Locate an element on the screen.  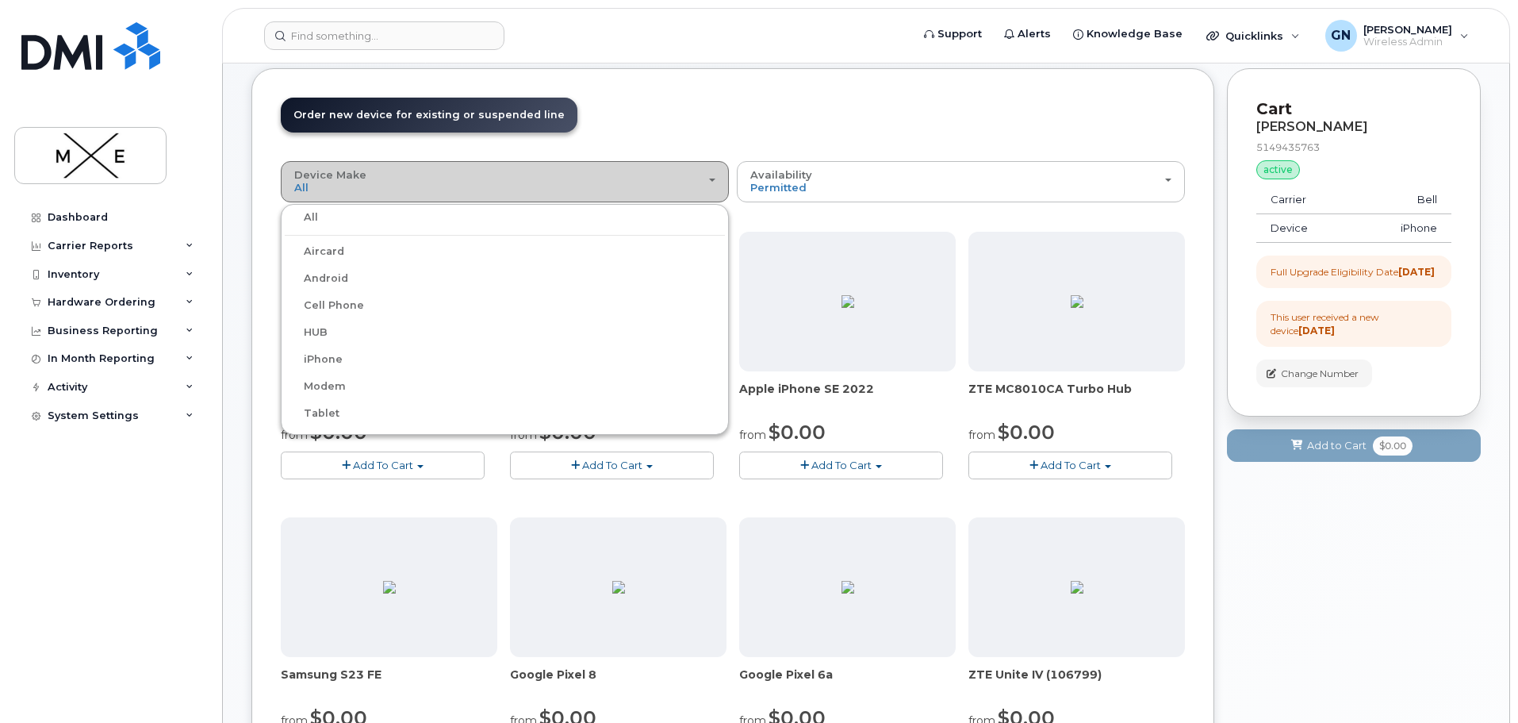
label: HUB is located at coordinates (306, 332).